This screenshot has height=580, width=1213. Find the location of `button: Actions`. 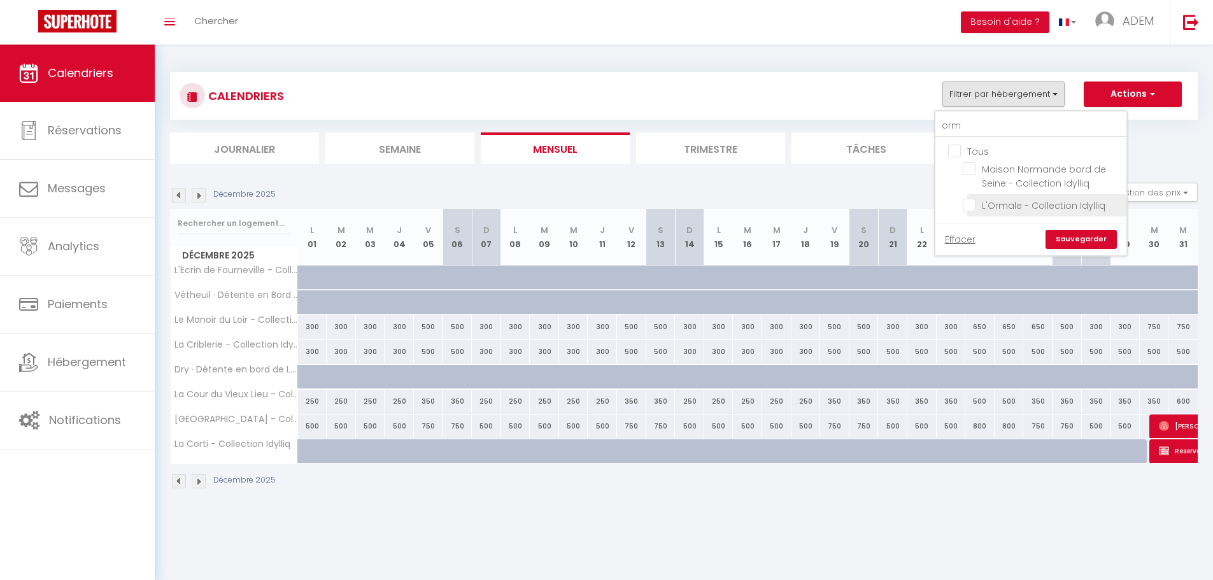

button: Actions is located at coordinates (1133, 94).